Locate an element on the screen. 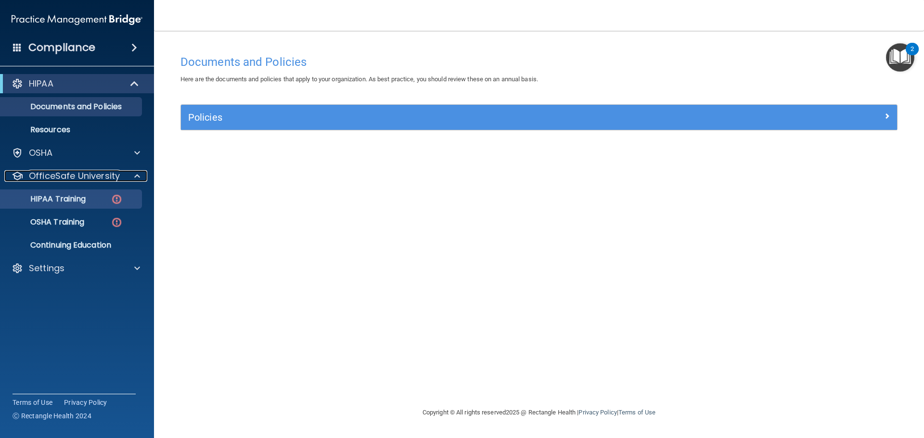 This screenshot has width=924, height=438. button: Open Resource Center, 2 new notifications is located at coordinates (900, 57).